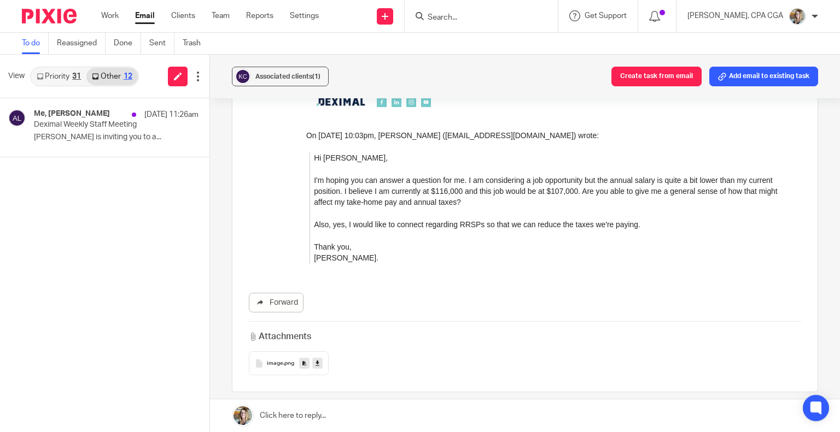  What do you see at coordinates (220, 16) in the screenshot?
I see `a: Team` at bounding box center [220, 16].